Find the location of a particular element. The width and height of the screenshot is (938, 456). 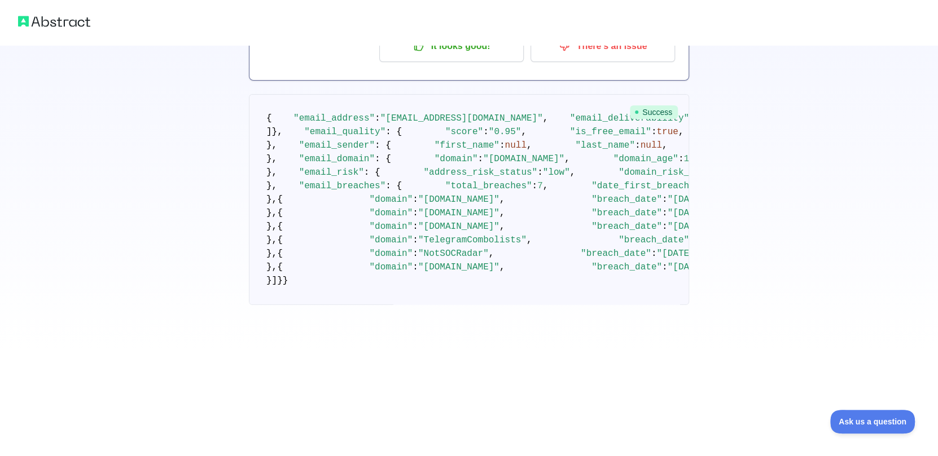

span: "is_free_email" is located at coordinates (611, 132).